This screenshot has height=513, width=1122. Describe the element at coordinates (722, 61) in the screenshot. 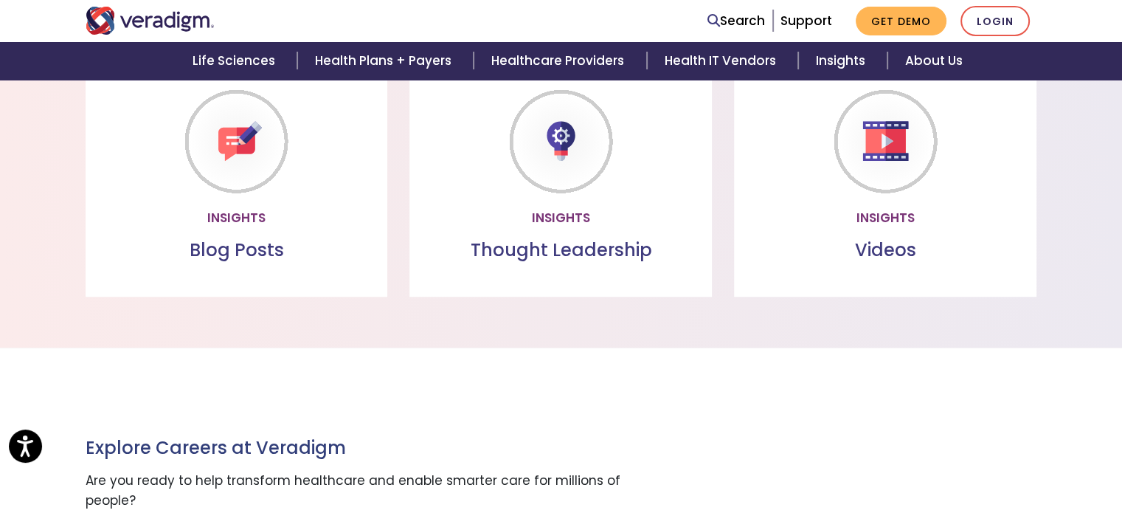

I see `a: Health IT Vendors` at that location.